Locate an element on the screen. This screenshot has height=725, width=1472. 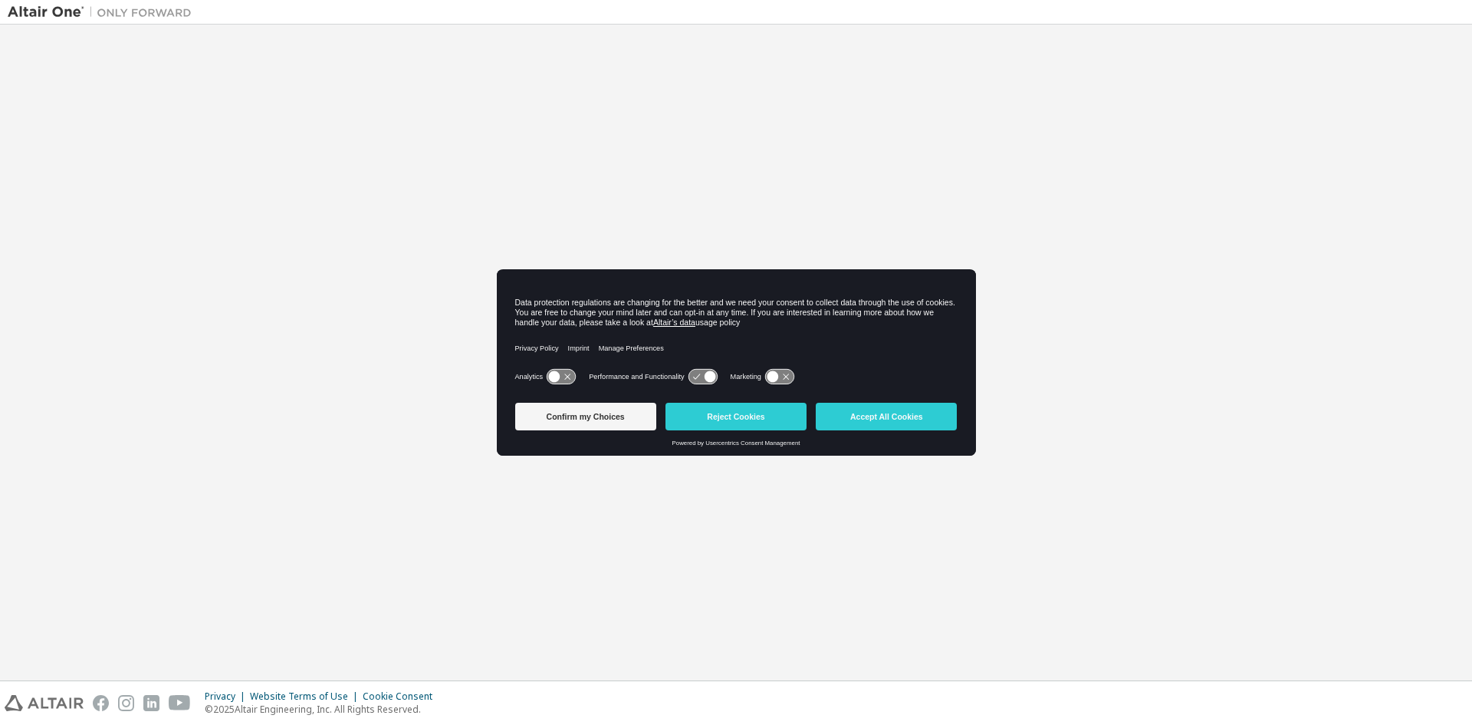
p: © 2025 Altair Engineering, Inc. All Rights Reserved. is located at coordinates (323, 709).